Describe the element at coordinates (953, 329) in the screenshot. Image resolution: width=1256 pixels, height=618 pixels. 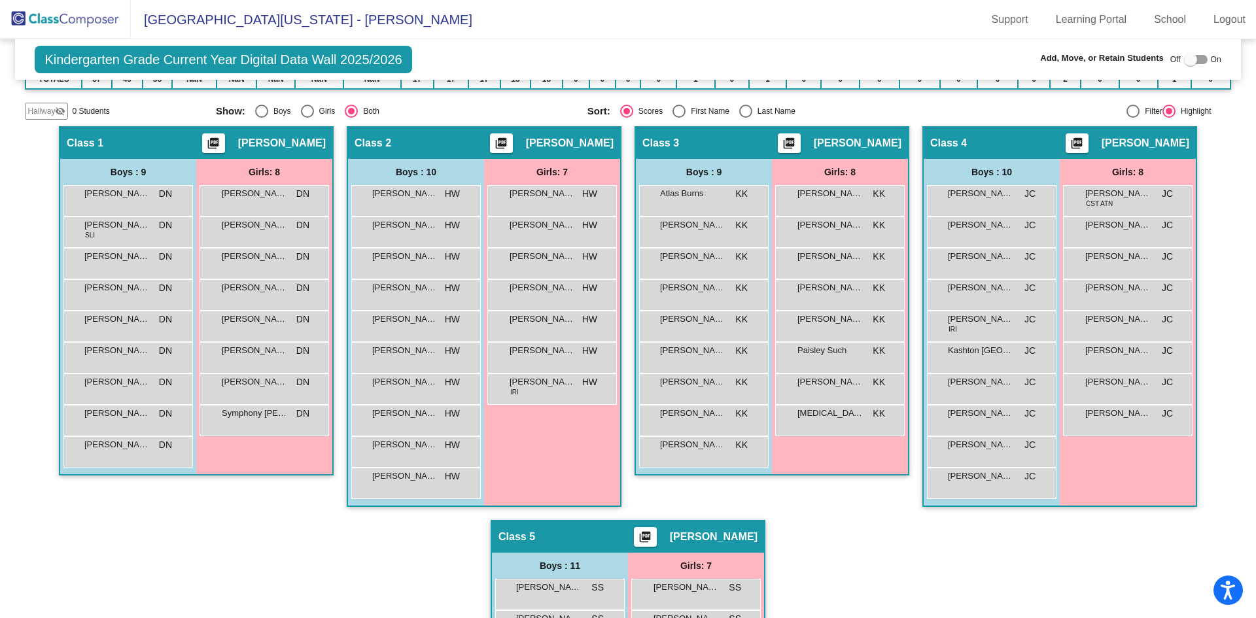
I see `span: IRI` at that location.